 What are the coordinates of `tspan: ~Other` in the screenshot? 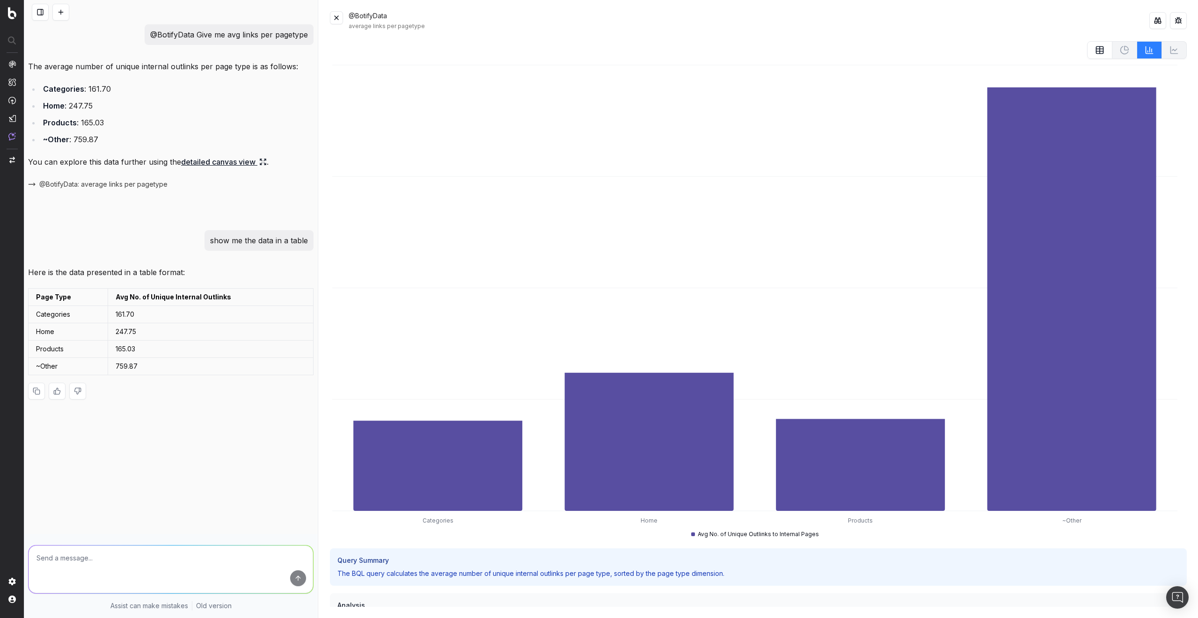 It's located at (1072, 521).